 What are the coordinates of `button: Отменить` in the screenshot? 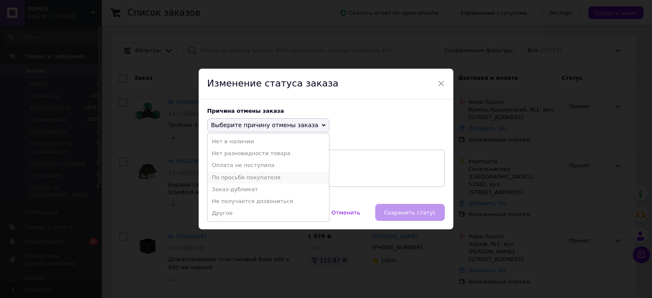 It's located at (346, 213).